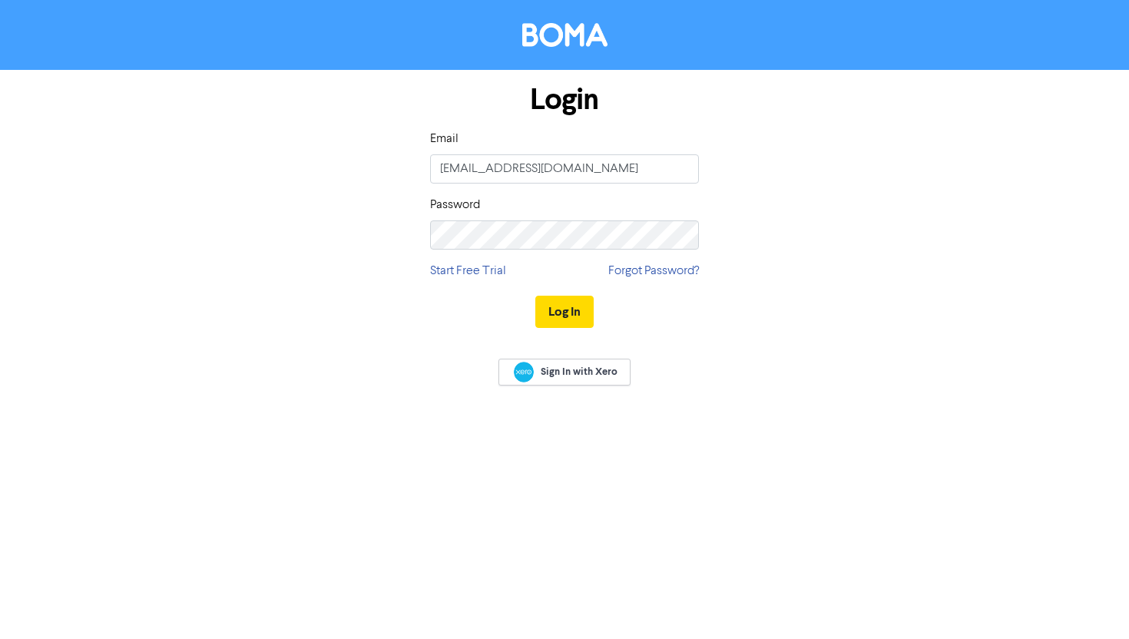  I want to click on span: Sign In with Xero, so click(579, 372).